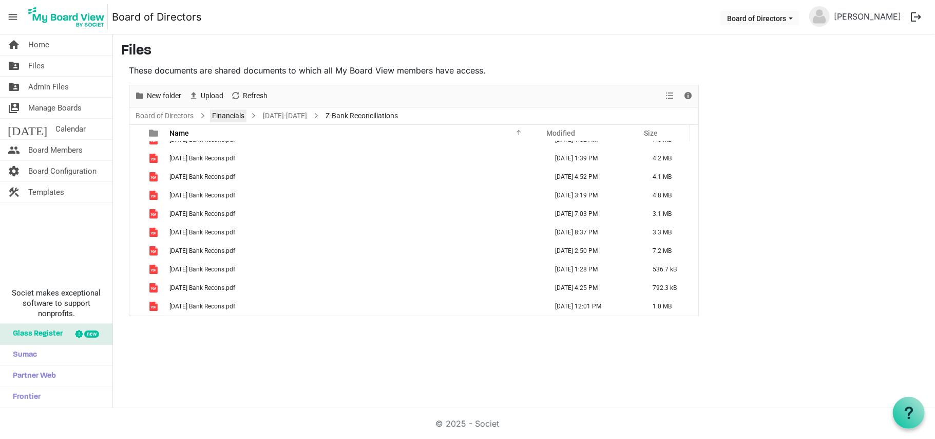 Image resolution: width=935 pixels, height=439 pixels. What do you see at coordinates (206, 96) in the screenshot?
I see `button: Upload` at bounding box center [206, 96].